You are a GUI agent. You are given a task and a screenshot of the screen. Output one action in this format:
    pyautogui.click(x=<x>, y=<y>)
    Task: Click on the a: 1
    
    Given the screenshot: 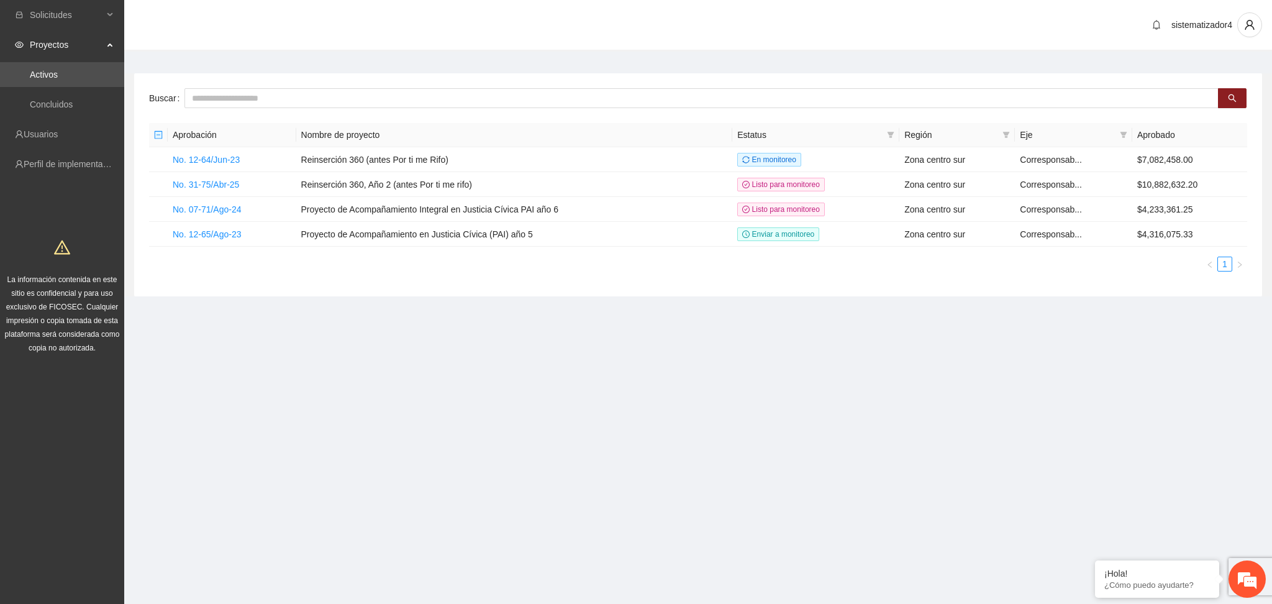 What is the action you would take?
    pyautogui.click(x=1225, y=264)
    